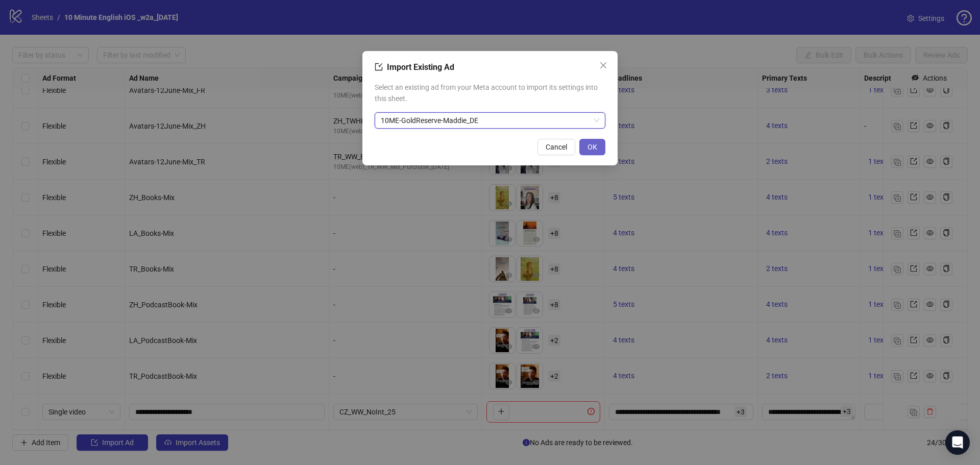 This screenshot has height=465, width=980. What do you see at coordinates (556, 147) in the screenshot?
I see `button: Cancel` at bounding box center [556, 147].